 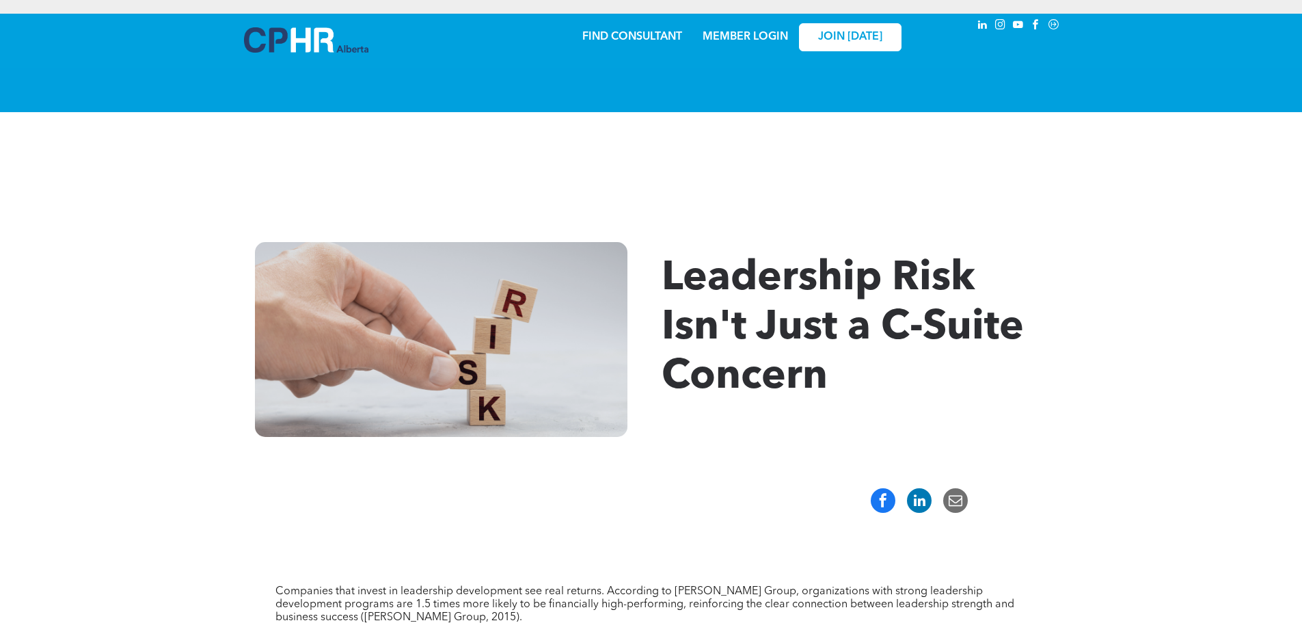 I want to click on a: youtube, so click(x=1019, y=26).